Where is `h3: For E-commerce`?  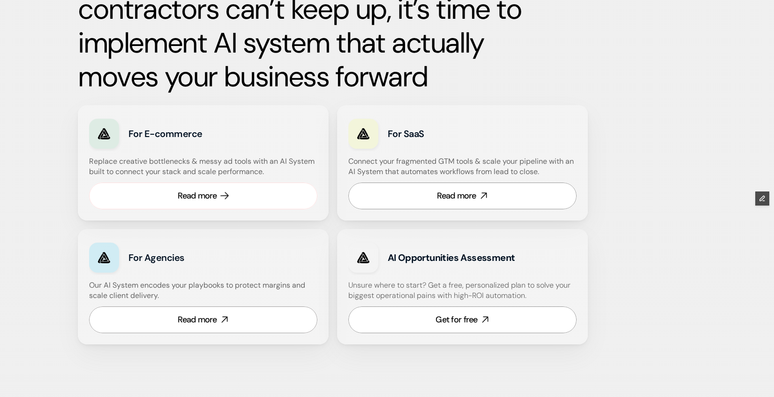 h3: For E-commerce is located at coordinates (192, 134).